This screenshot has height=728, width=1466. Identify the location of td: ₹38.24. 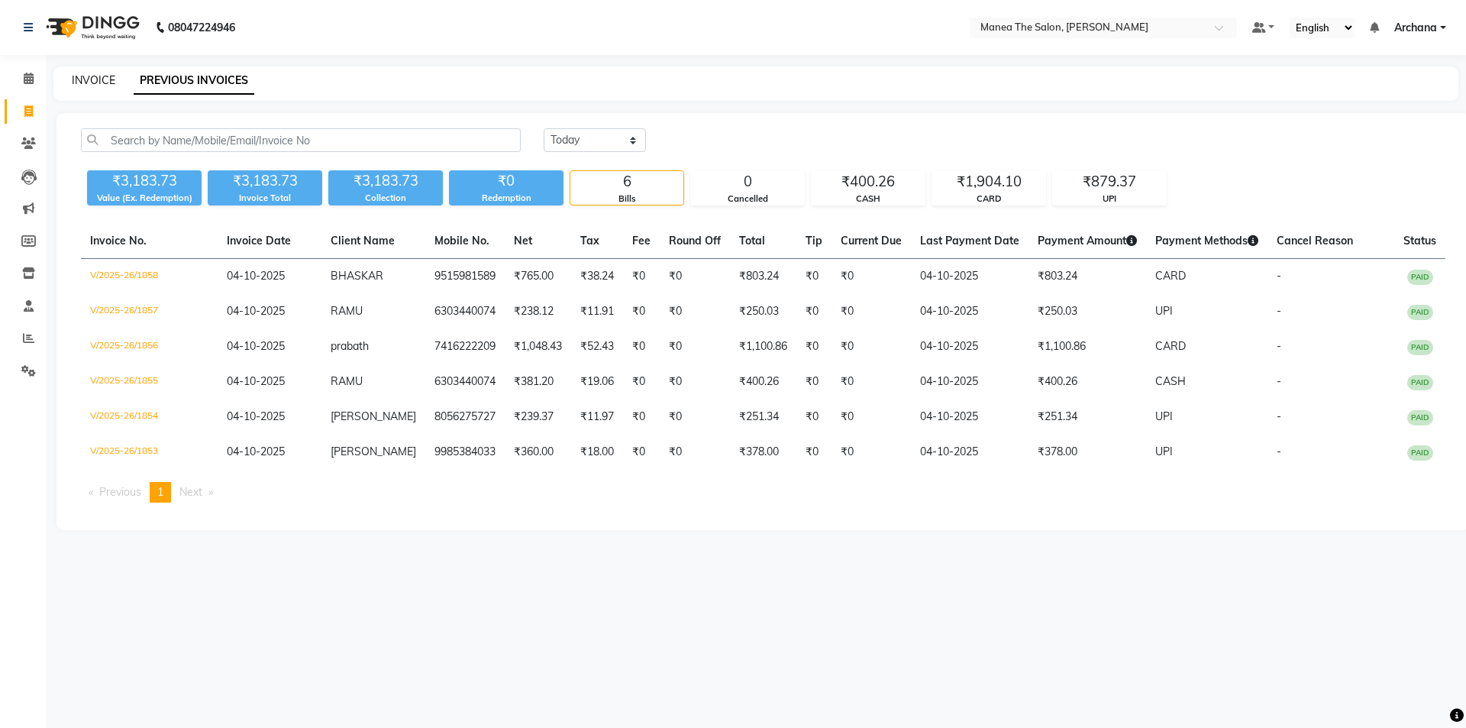
(597, 276).